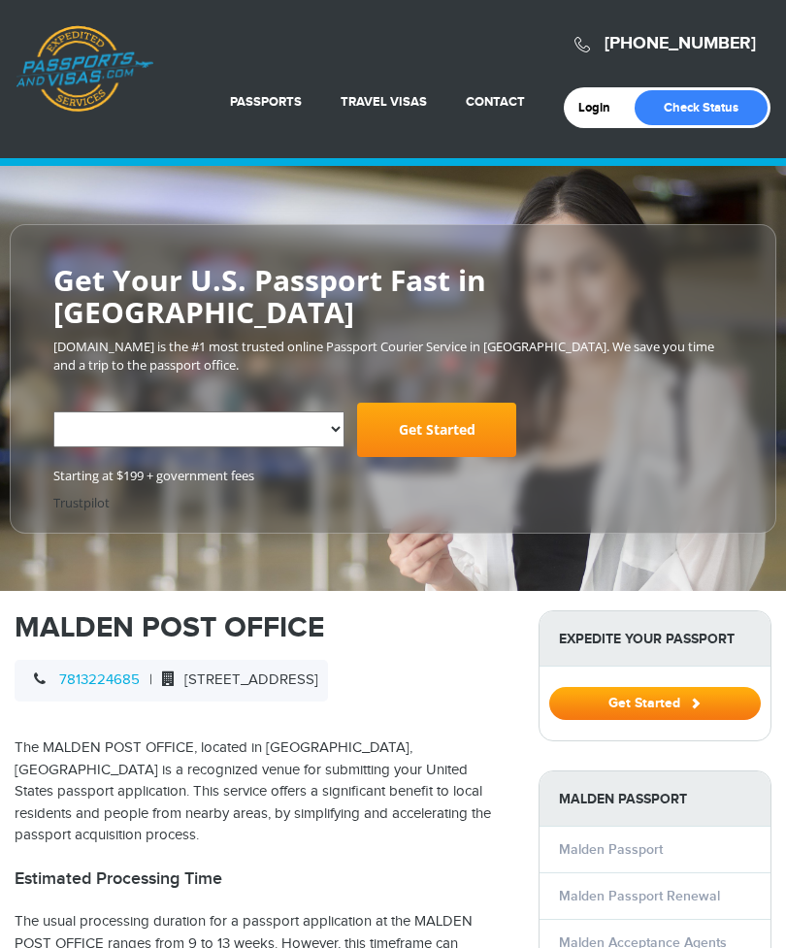 This screenshot has width=786, height=948. What do you see at coordinates (262, 628) in the screenshot?
I see `h1: MALDEN POST OFFICE` at bounding box center [262, 628].